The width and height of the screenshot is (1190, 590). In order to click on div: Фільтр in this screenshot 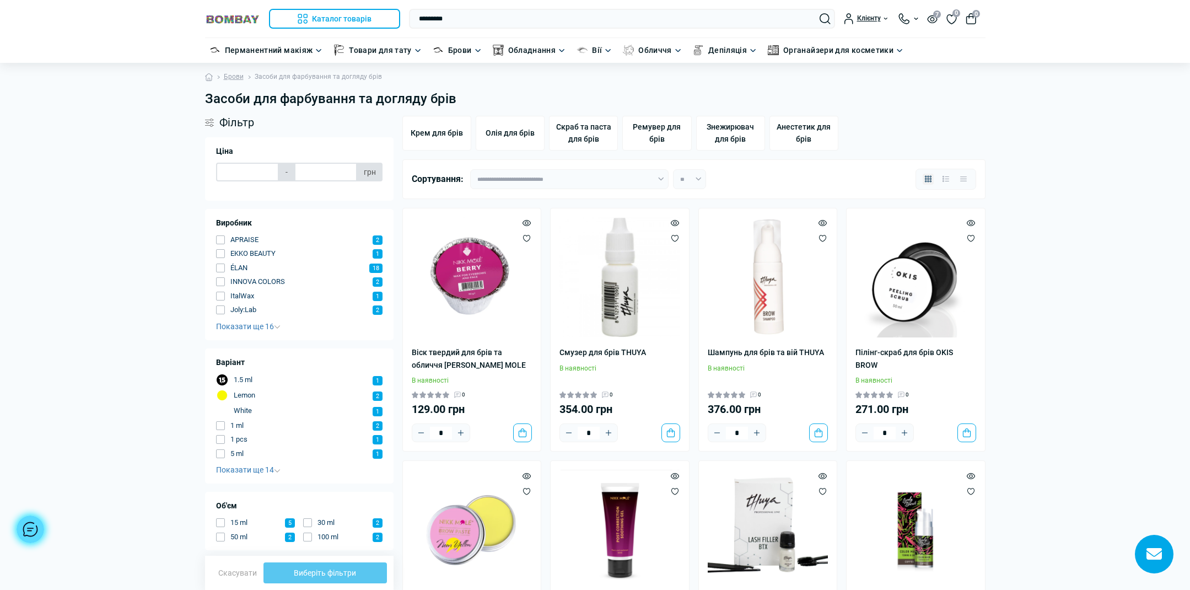, I will do `click(299, 122)`.